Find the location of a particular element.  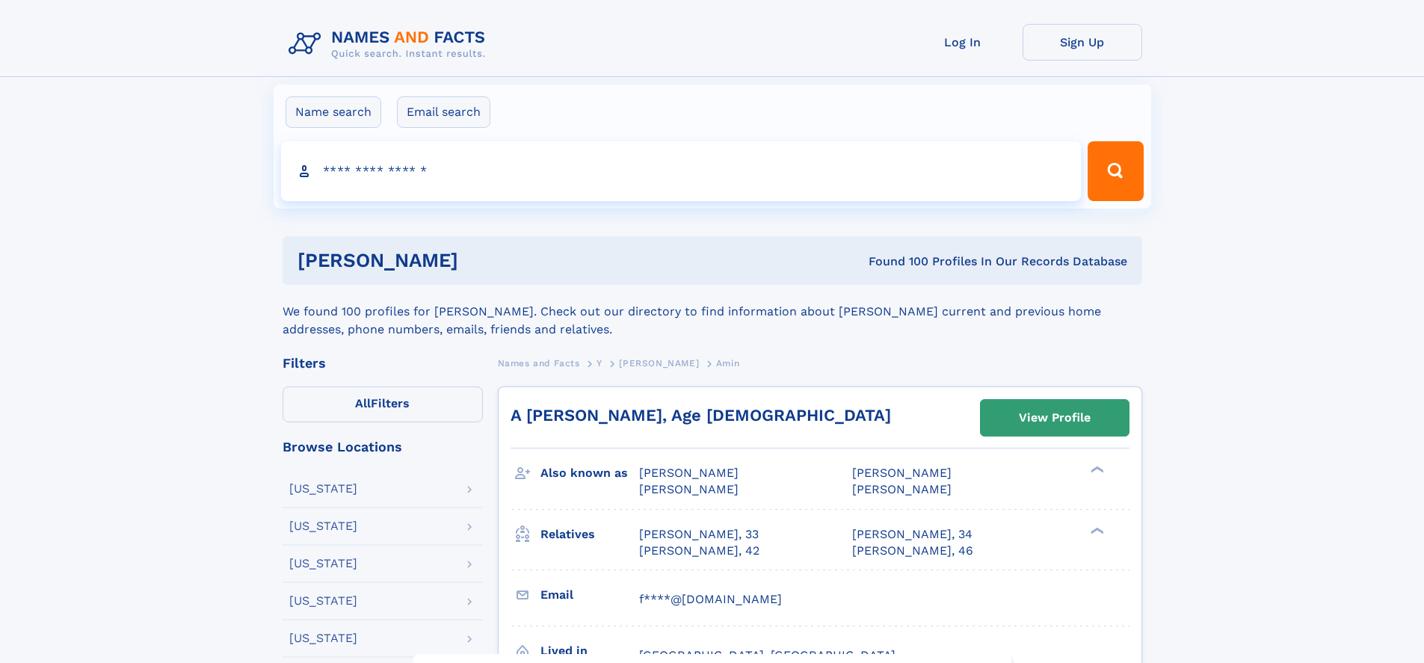

div: Filters is located at coordinates (383, 363).